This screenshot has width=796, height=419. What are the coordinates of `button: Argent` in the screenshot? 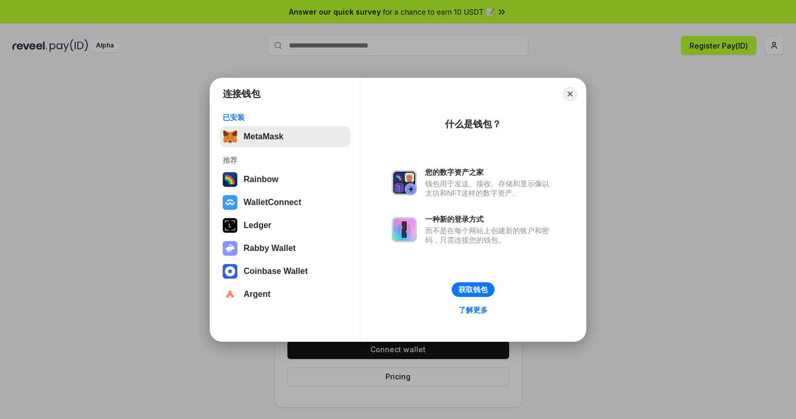 It's located at (285, 294).